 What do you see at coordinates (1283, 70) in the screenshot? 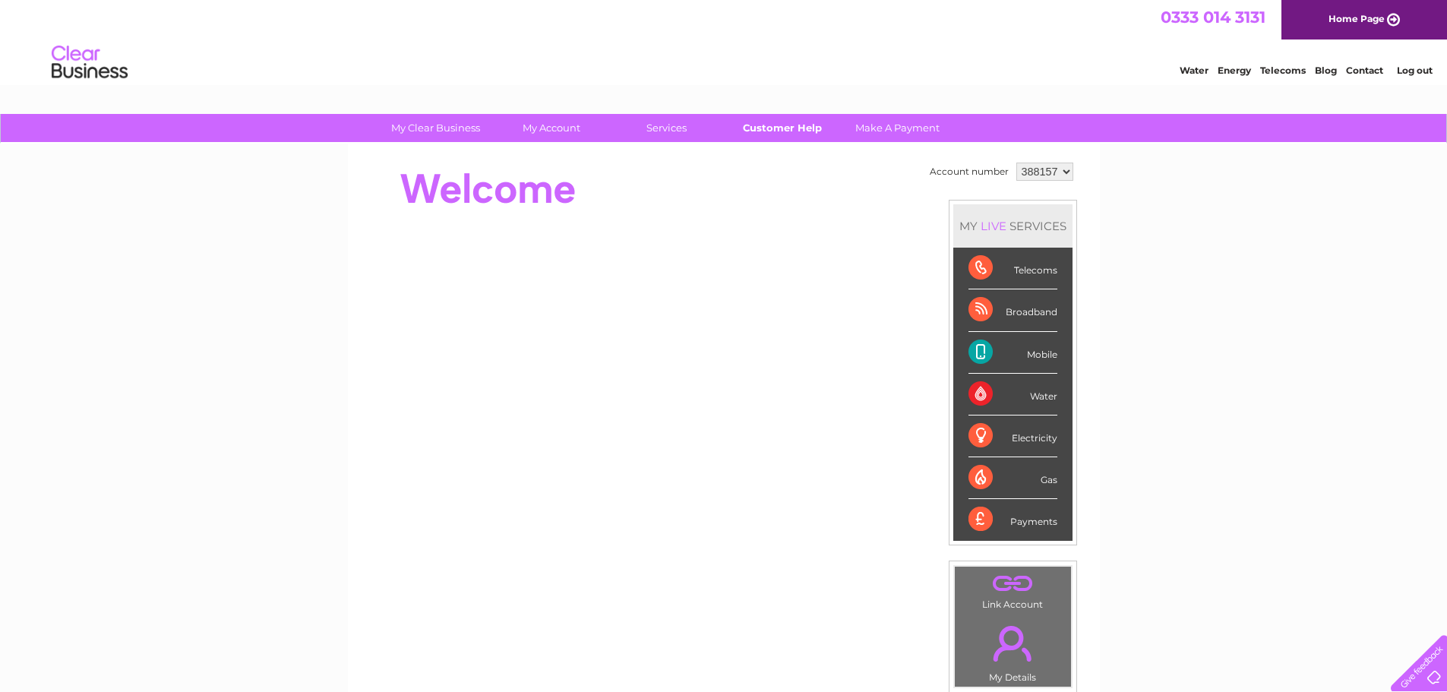
I see `a: Telecoms` at bounding box center [1283, 70].